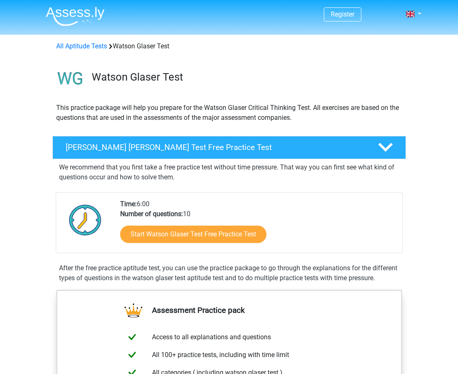 This screenshot has width=458, height=374. What do you see at coordinates (152, 213) in the screenshot?
I see `b: Number of questions:` at bounding box center [152, 213].